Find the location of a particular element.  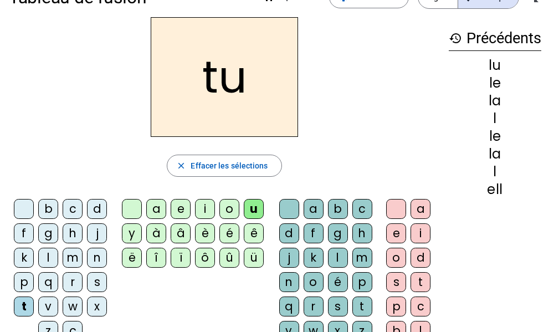

div: è is located at coordinates (205, 233).